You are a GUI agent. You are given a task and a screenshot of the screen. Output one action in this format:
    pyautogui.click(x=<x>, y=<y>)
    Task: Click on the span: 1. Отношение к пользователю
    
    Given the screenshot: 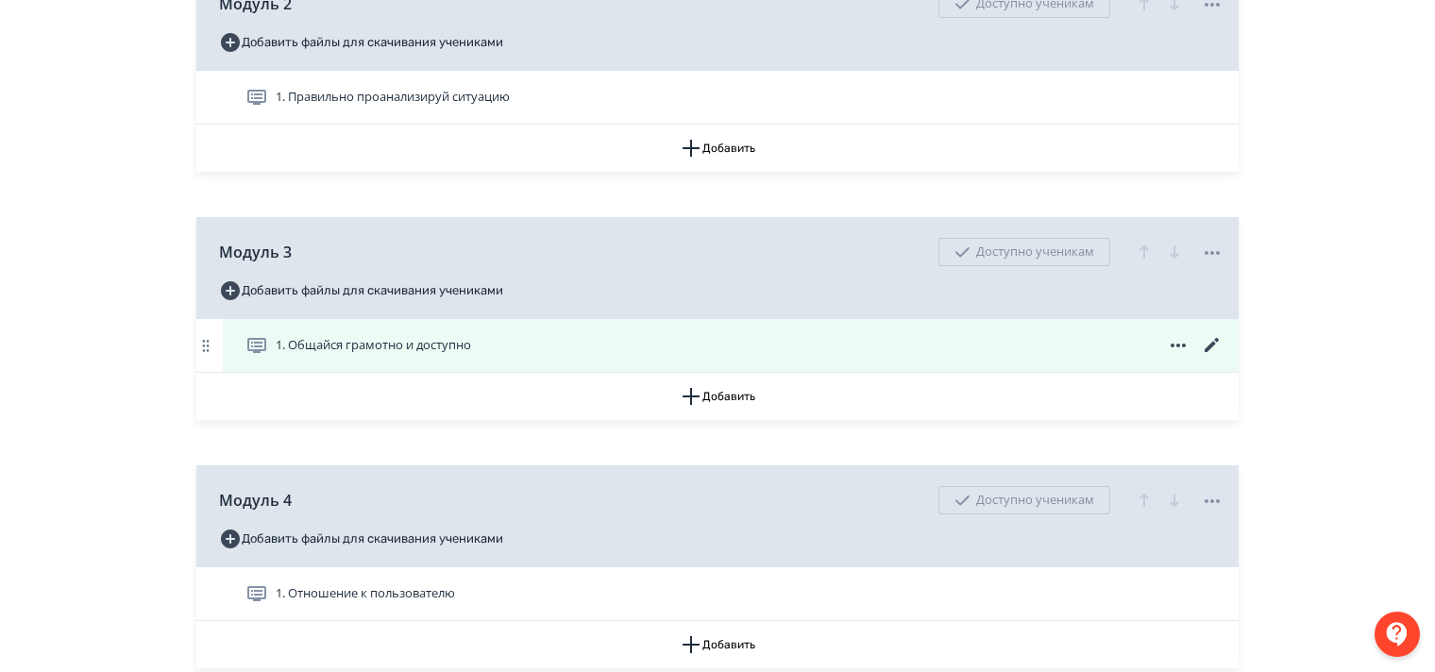 What is the action you would take?
    pyautogui.click(x=365, y=594)
    